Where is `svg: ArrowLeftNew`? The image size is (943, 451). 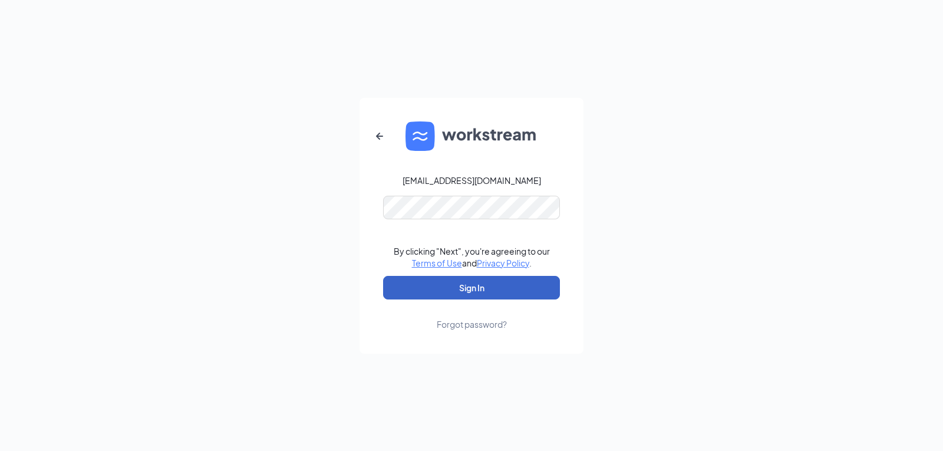 svg: ArrowLeftNew is located at coordinates (379, 136).